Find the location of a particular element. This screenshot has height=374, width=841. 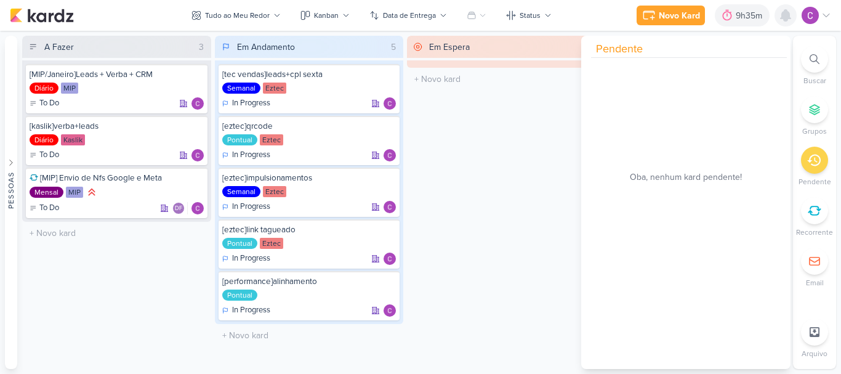

p: Email is located at coordinates (815, 283).